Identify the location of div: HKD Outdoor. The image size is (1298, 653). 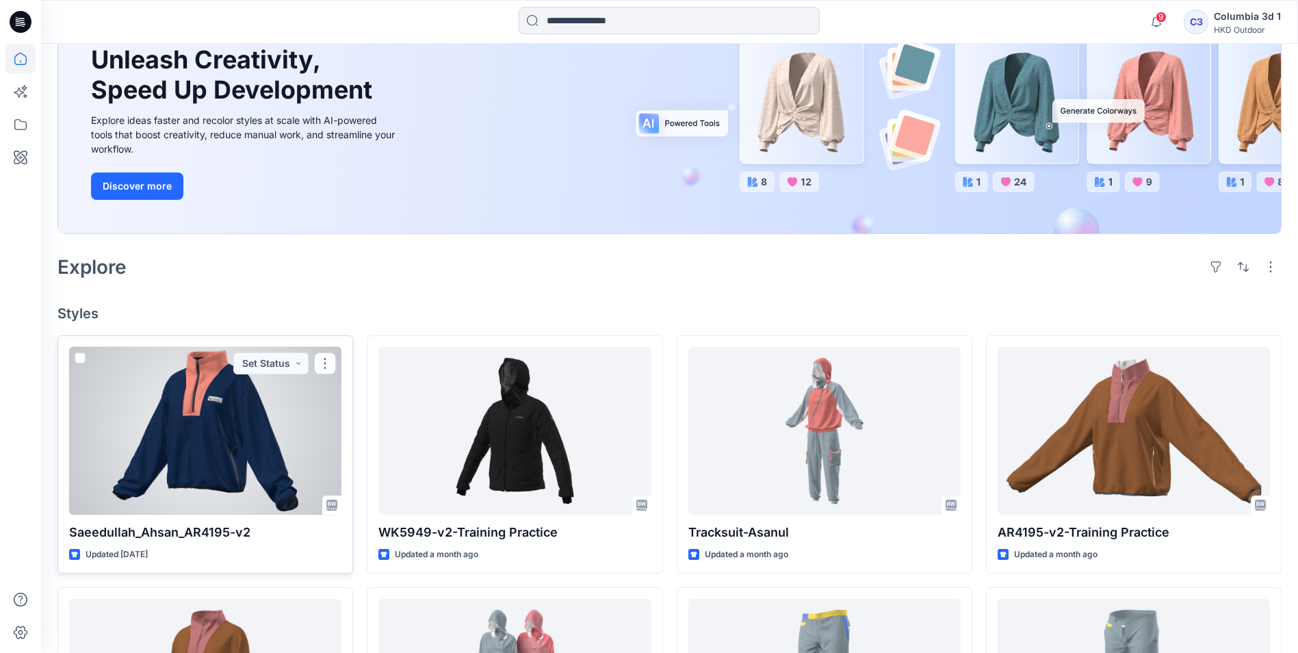
(1248, 29).